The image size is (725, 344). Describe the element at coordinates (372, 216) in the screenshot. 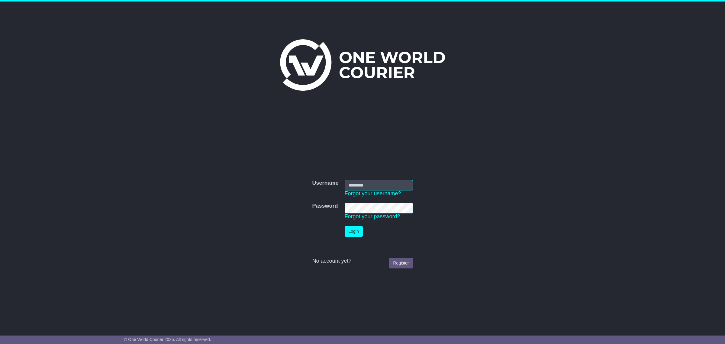

I see `a: Forgot your password?` at that location.